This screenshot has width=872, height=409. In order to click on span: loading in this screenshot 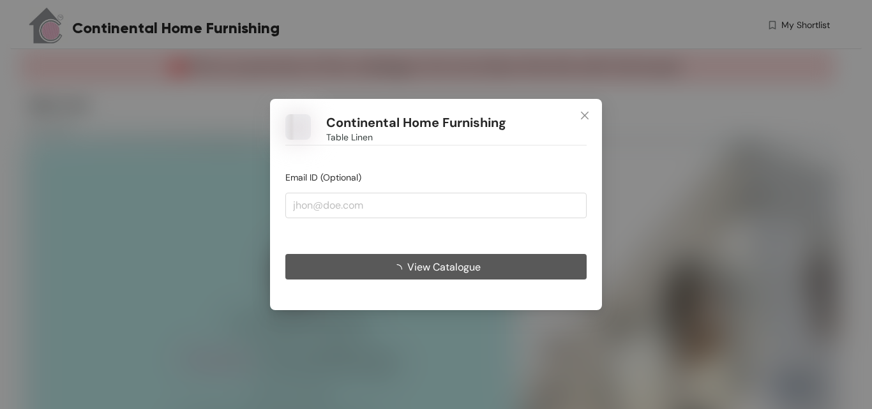, I will do `click(400, 269)`.